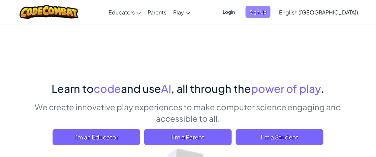 The height and width of the screenshot is (157, 376). Describe the element at coordinates (96, 137) in the screenshot. I see `span: I'm an Educator` at that location.